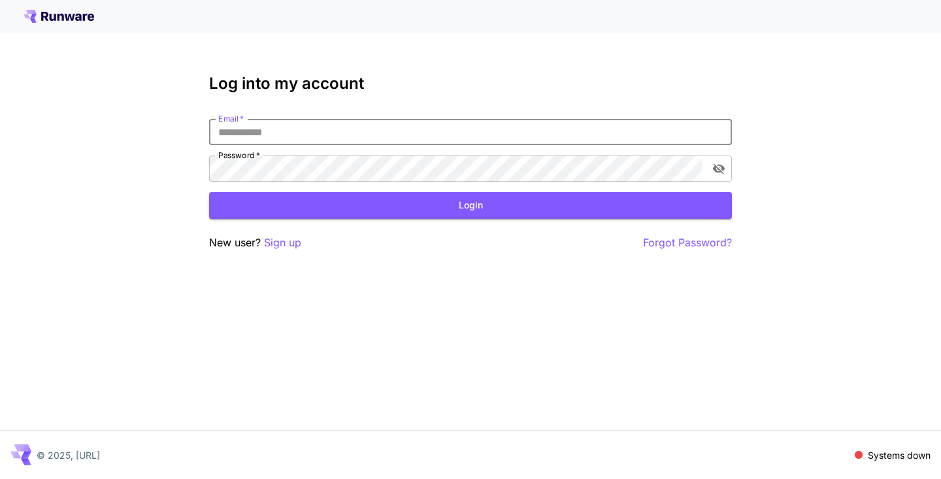 This screenshot has height=479, width=941. What do you see at coordinates (470, 205) in the screenshot?
I see `button: Login` at bounding box center [470, 205].